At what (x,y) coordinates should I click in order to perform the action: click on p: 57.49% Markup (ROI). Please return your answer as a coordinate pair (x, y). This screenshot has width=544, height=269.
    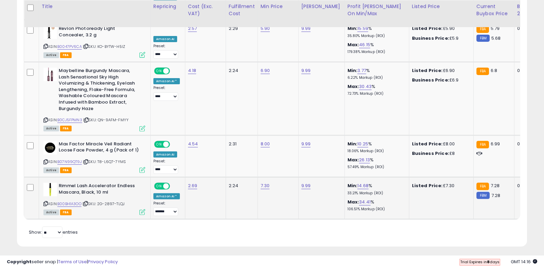
    Looking at the image, I should click on (376, 167).